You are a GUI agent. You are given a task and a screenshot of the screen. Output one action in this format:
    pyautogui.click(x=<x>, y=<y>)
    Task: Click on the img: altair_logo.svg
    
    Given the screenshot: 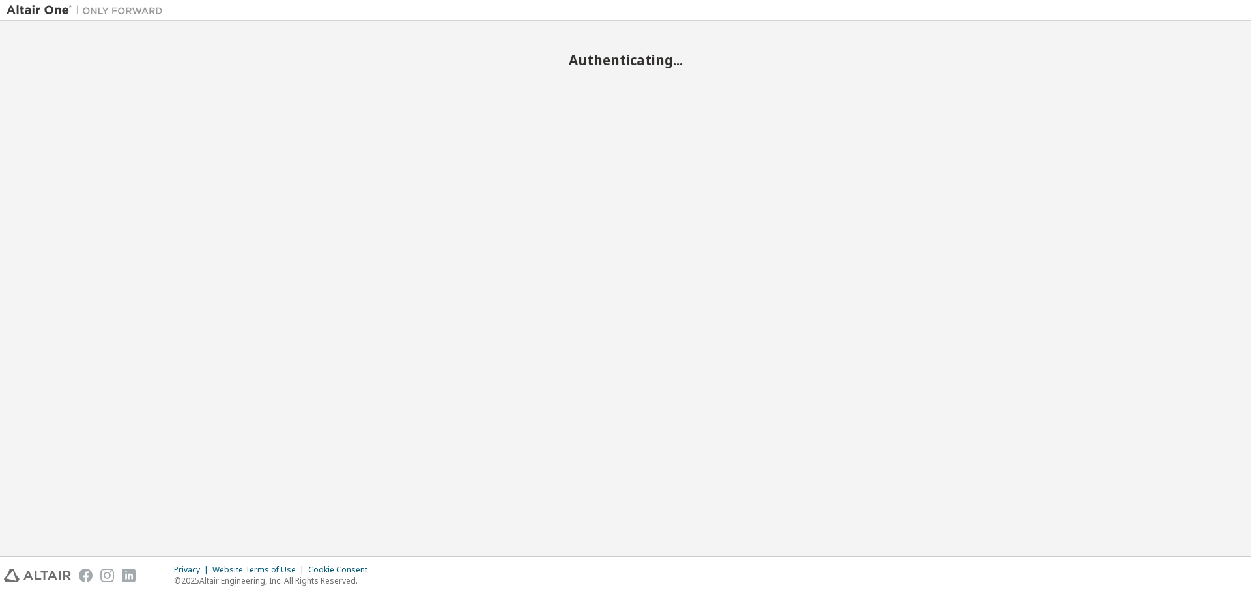 What is the action you would take?
    pyautogui.click(x=37, y=575)
    